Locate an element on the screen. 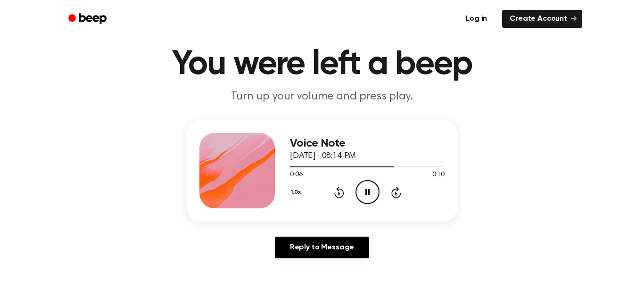  span: 0:06 is located at coordinates (296, 175).